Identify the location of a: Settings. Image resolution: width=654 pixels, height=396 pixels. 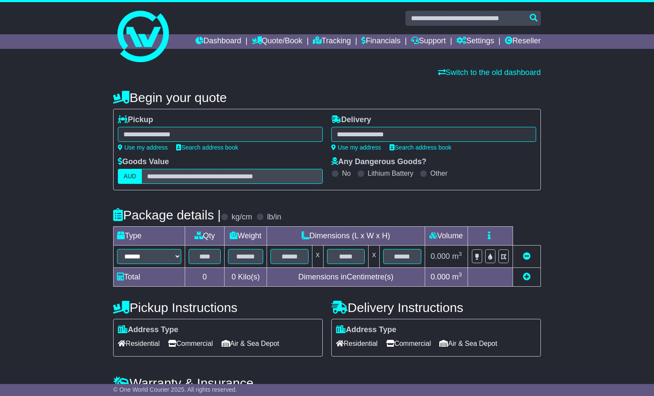
(475, 42).